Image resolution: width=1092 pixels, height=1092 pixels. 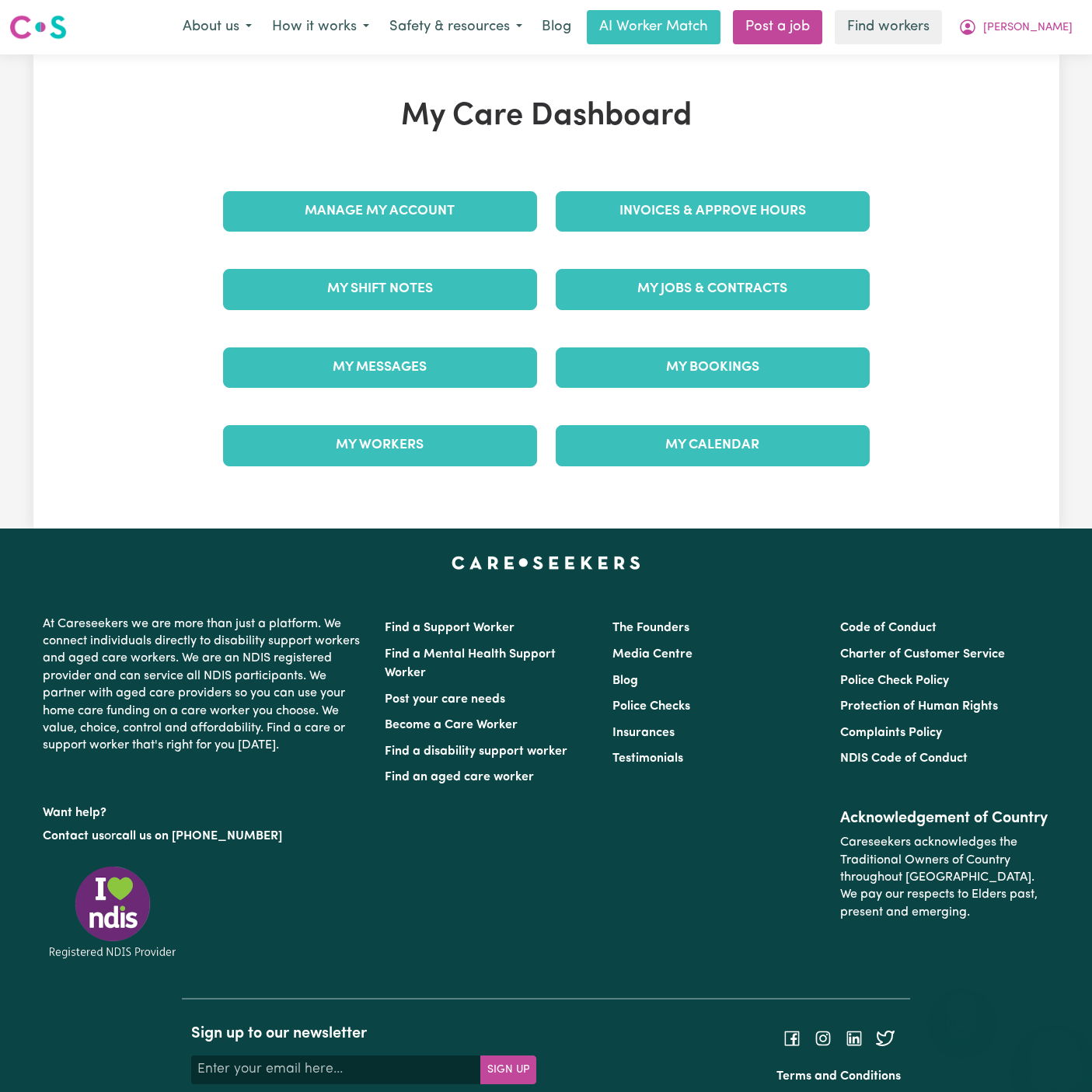 I want to click on a: Find a Mental Health Support Worker, so click(x=471, y=664).